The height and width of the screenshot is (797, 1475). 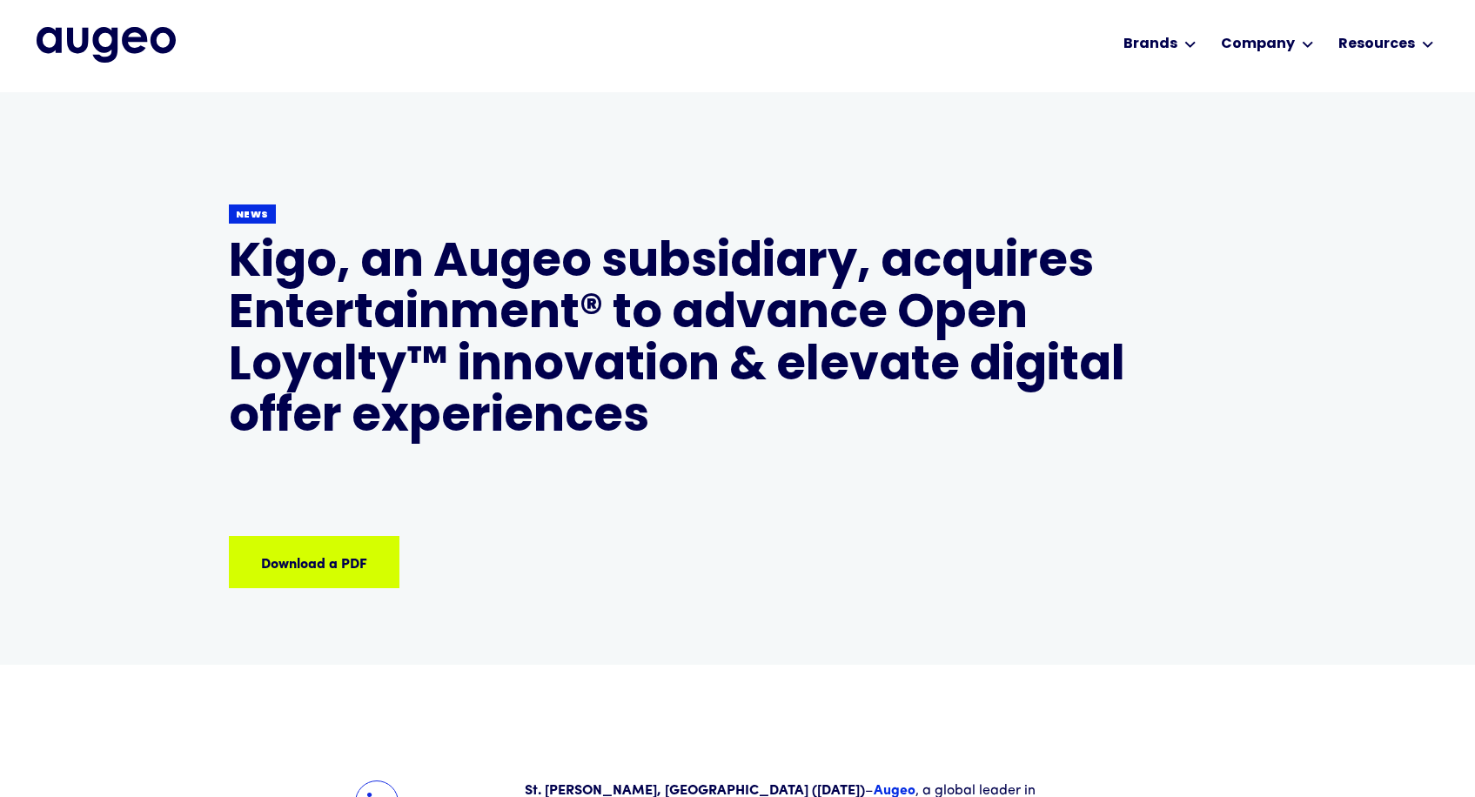 What do you see at coordinates (314, 562) in the screenshot?
I see `a: Download a PDF` at bounding box center [314, 562].